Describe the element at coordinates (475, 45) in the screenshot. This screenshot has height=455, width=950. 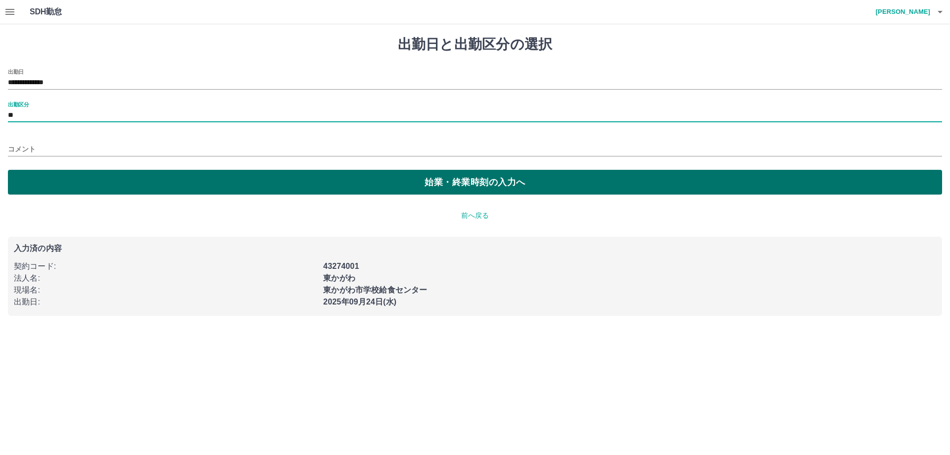
I see `h1: 出勤日と出勤区分の選択` at that location.